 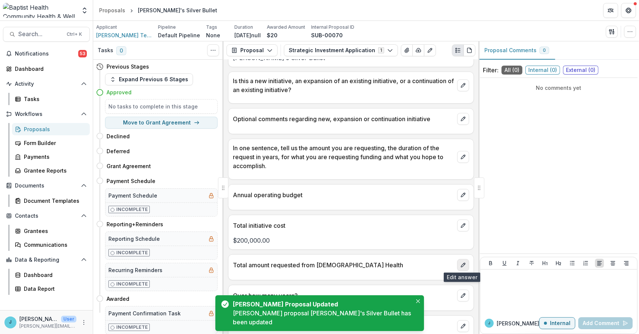 I want to click on button: Internal, so click(x=557, y=323).